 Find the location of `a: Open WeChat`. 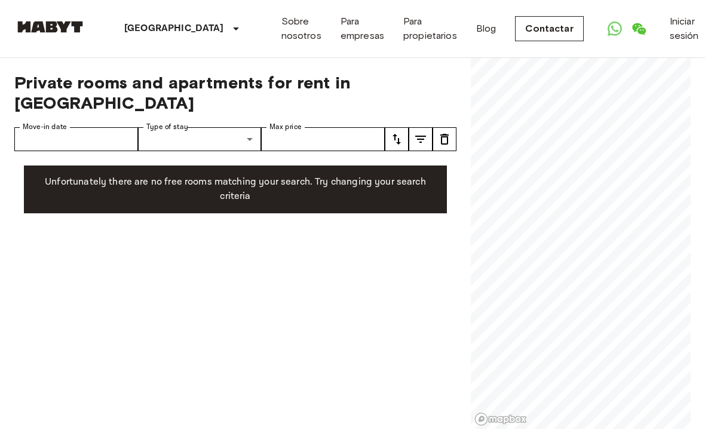

a: Open WeChat is located at coordinates (639, 29).